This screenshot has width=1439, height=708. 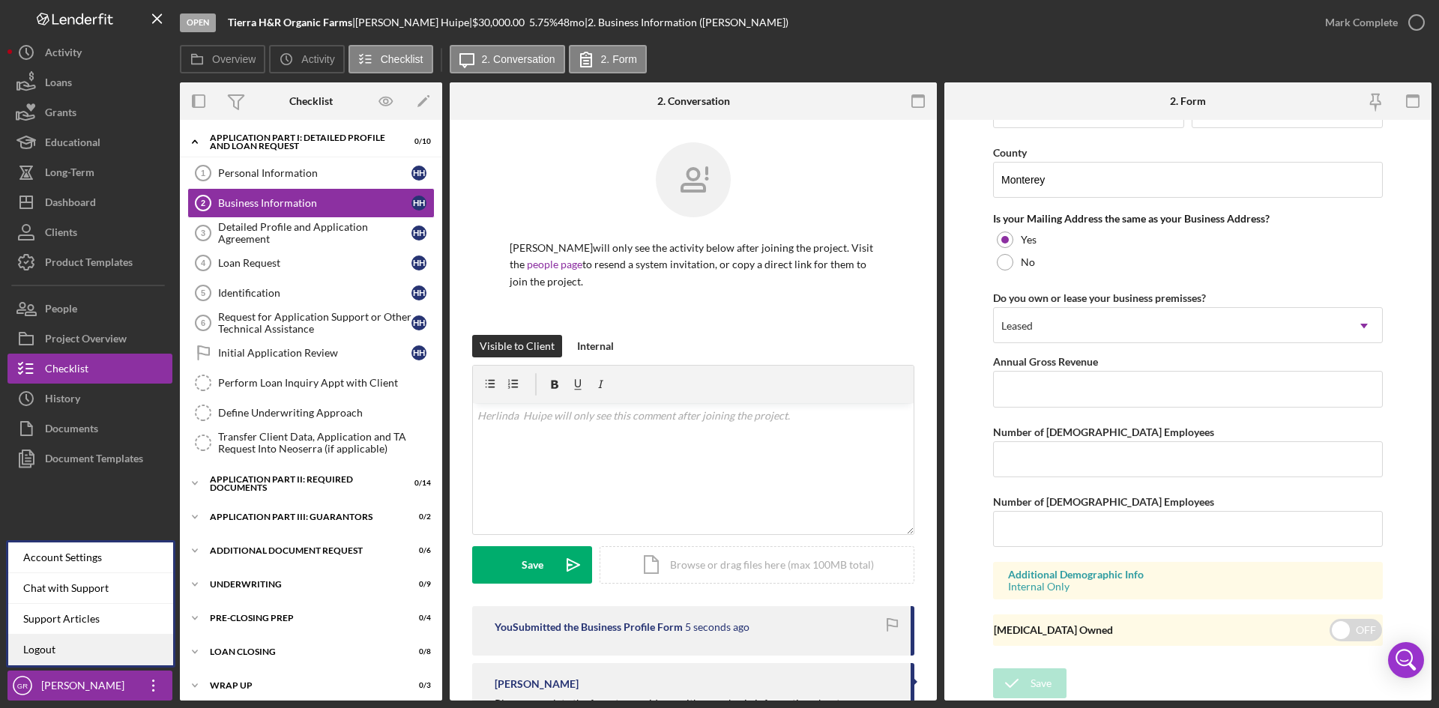 What do you see at coordinates (90, 309) in the screenshot?
I see `a: People` at bounding box center [90, 309].